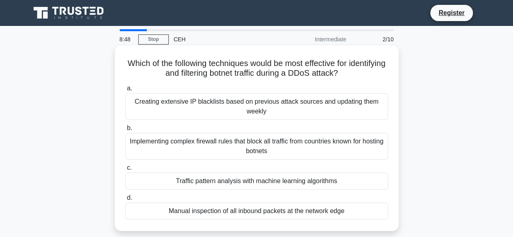 This screenshot has height=237, width=513. Describe the element at coordinates (129, 168) in the screenshot. I see `span: c.` at that location.